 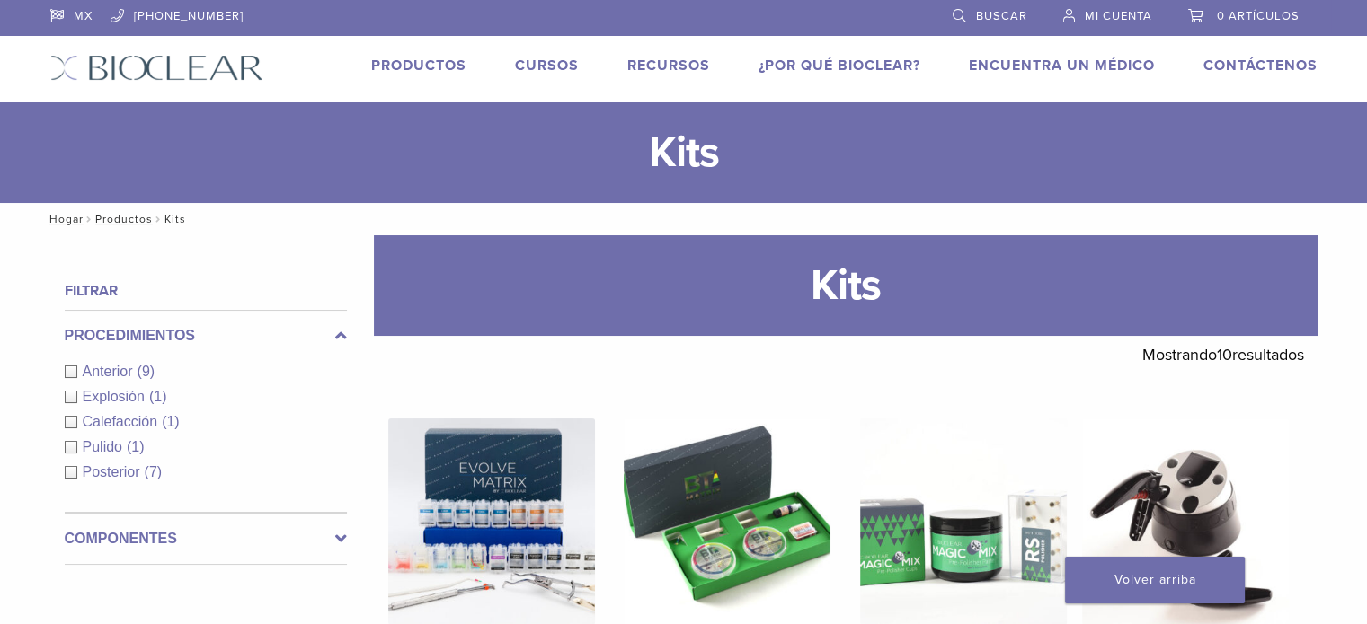 What do you see at coordinates (1061, 66) in the screenshot?
I see `a: Encuentra un médico` at bounding box center [1061, 66].